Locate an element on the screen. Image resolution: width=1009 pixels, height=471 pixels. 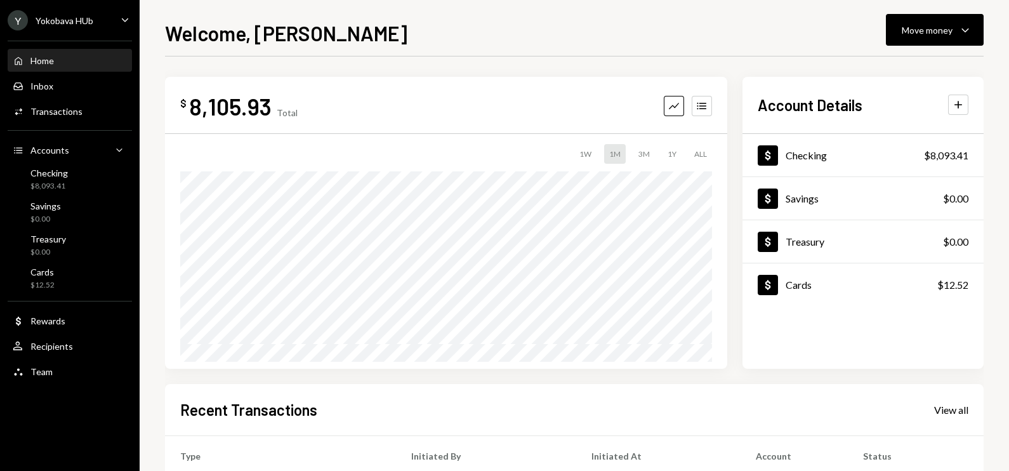
div: Home is located at coordinates (42, 60).